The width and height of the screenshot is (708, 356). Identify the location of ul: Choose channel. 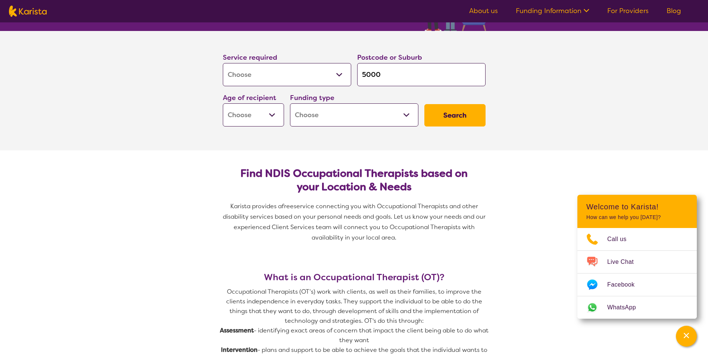
(637, 273).